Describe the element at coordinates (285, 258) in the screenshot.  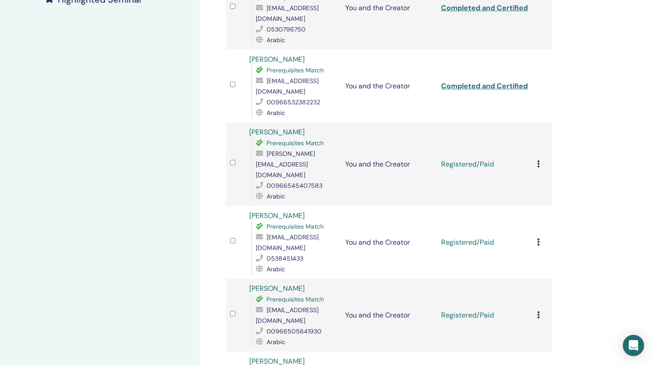
I see `span: 0538451433` at that location.